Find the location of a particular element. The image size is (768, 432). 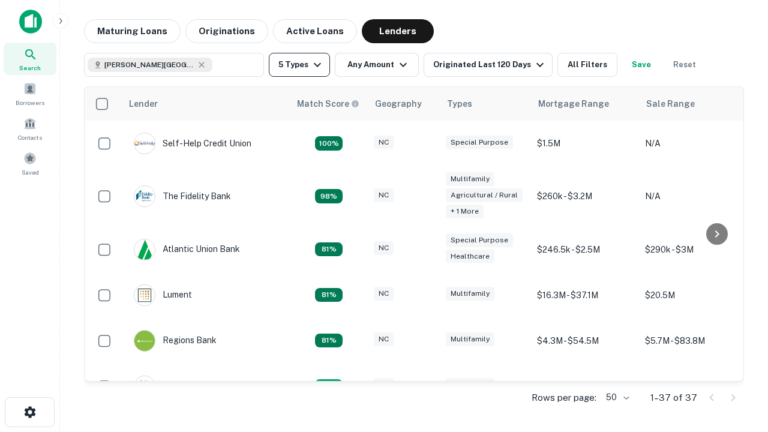

div: Contacts is located at coordinates (30, 128).